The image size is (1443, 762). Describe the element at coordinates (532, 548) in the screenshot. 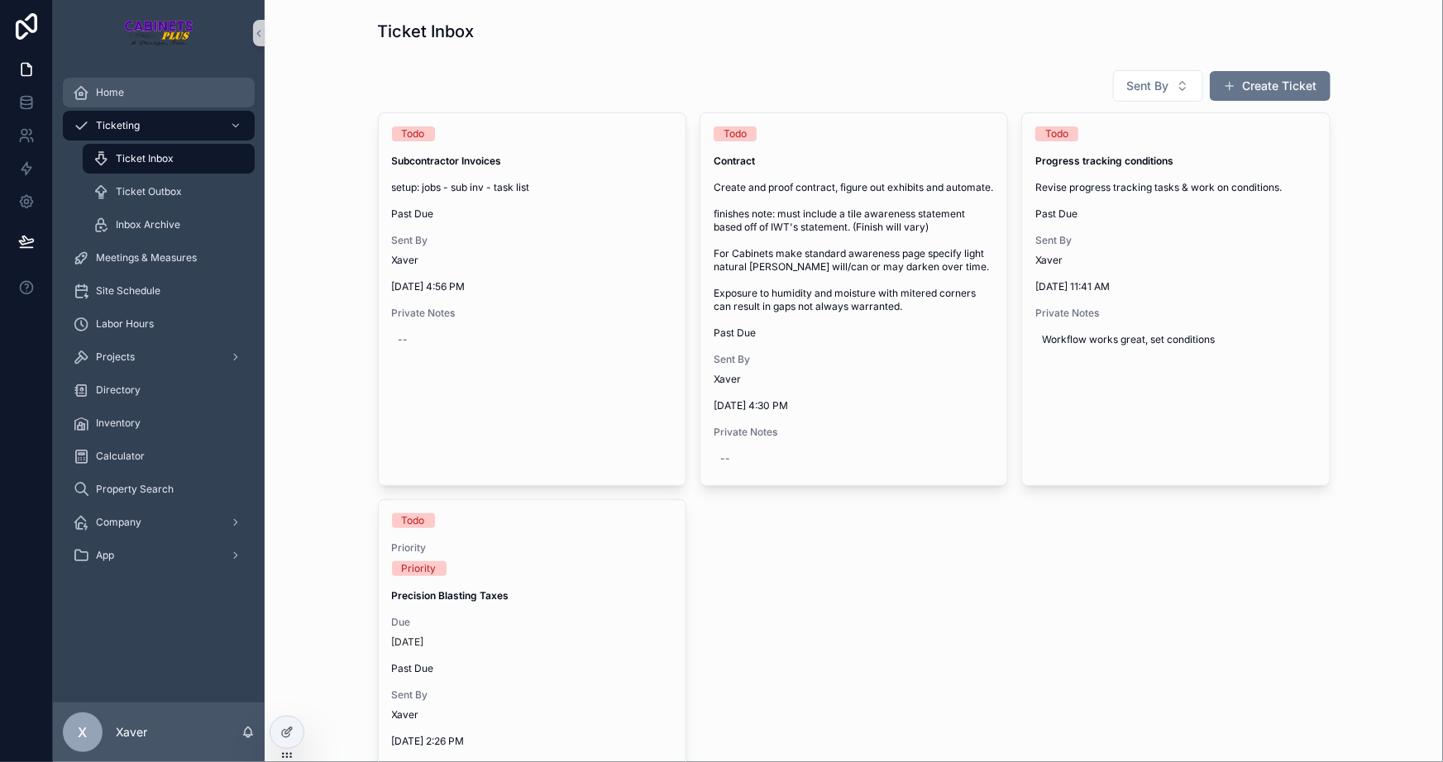

I see `span: Priority` at that location.